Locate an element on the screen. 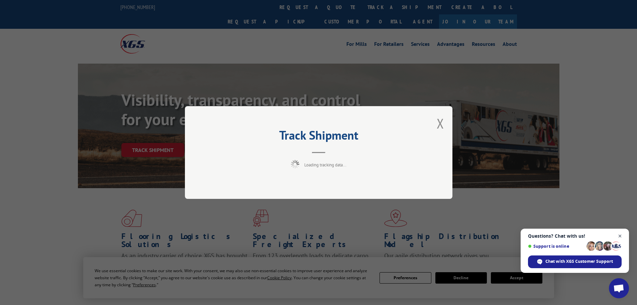  img: xgs-loading is located at coordinates (295, 164).